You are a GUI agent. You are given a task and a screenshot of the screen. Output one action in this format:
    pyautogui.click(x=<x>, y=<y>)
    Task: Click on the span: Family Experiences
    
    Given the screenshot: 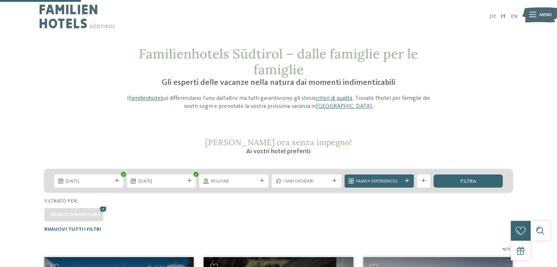 What is the action you would take?
    pyautogui.click(x=379, y=182)
    